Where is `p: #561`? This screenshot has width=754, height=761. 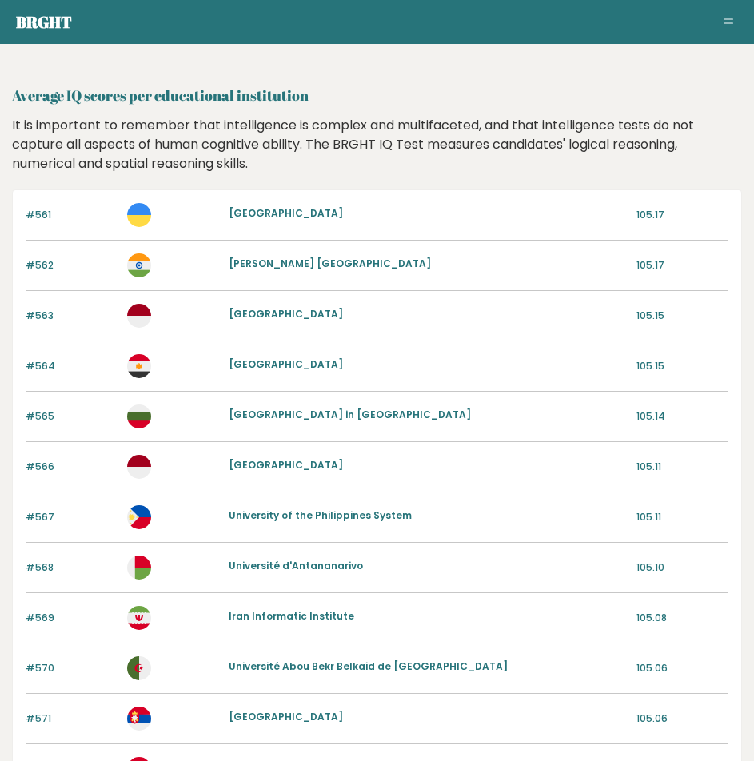 p: #561 is located at coordinates (71, 215).